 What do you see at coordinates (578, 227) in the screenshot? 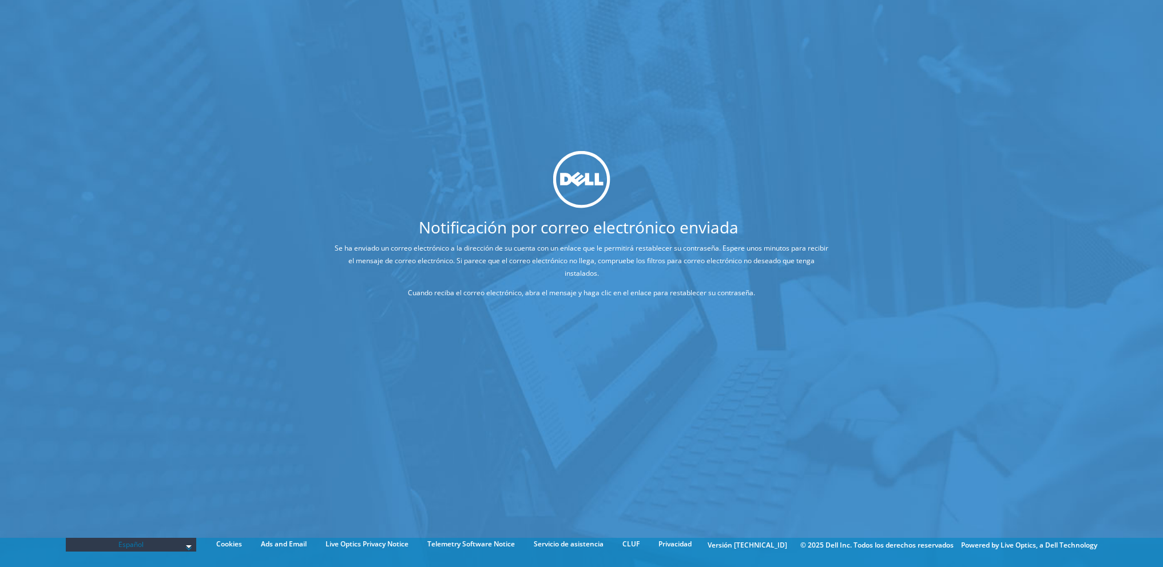
I see `h1: Notificación por correo electrónico enviada` at bounding box center [578, 227].